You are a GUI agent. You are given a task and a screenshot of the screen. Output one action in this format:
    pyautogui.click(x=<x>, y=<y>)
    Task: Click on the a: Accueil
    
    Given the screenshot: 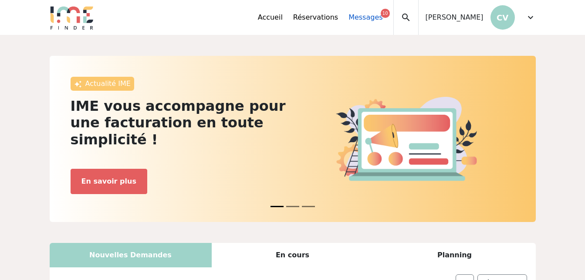 What is the action you would take?
    pyautogui.click(x=270, y=17)
    